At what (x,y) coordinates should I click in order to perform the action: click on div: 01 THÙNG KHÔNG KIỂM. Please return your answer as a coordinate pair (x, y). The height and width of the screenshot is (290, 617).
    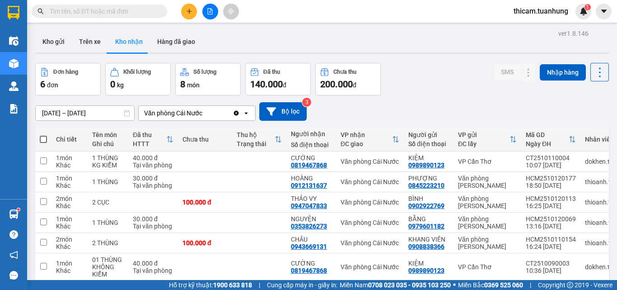
    Looking at the image, I should click on (108, 267).